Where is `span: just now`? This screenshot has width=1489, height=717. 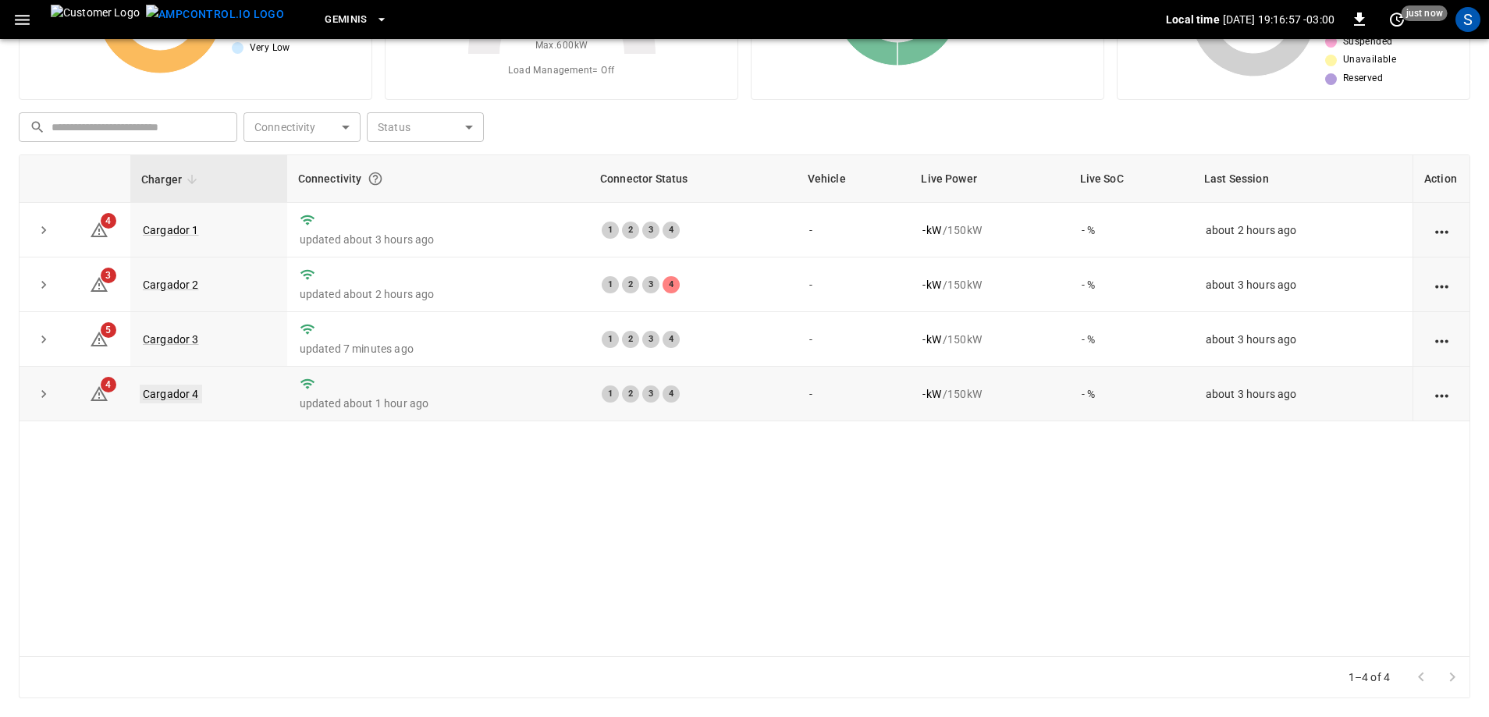 span: just now is located at coordinates (1424, 13).